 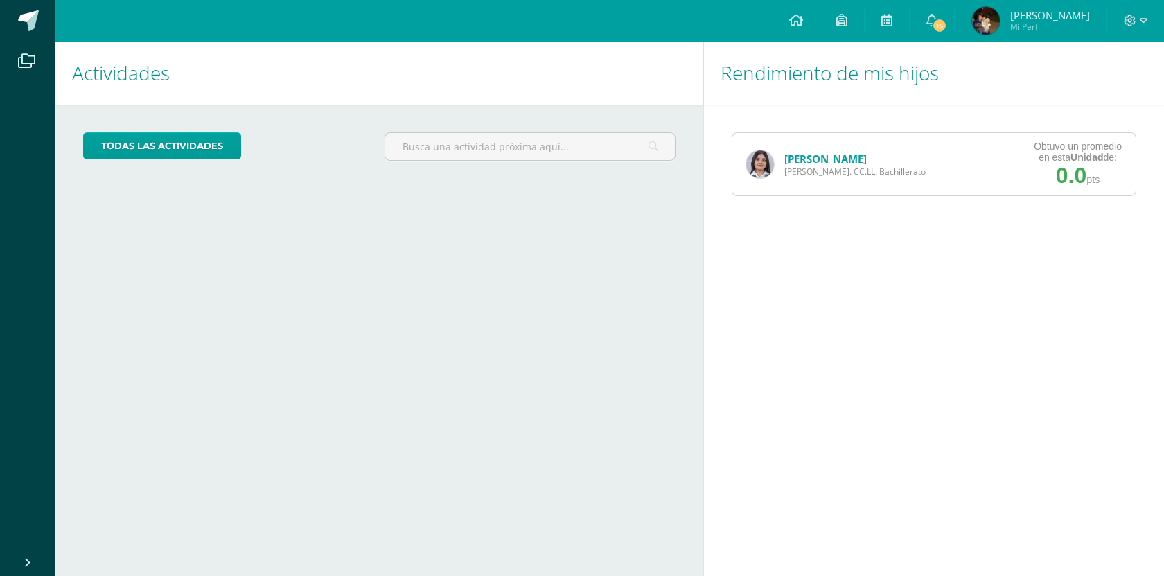 I want to click on strong: Unidad, so click(x=1086, y=157).